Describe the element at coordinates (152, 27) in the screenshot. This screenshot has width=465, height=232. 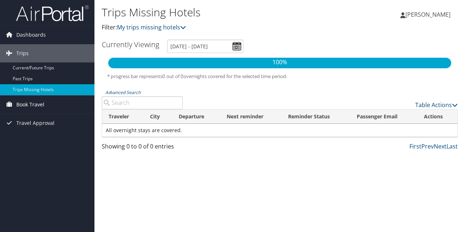
I see `a: My trips missing hotels` at that location.